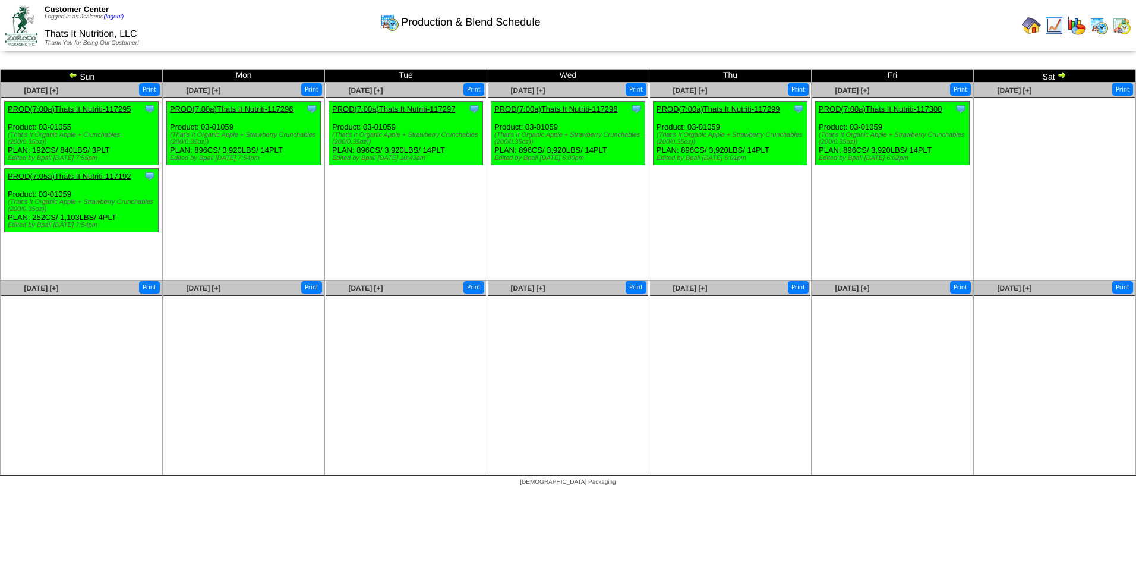 This screenshot has width=1136, height=567. I want to click on img: calendarinout.gif, so click(1122, 26).